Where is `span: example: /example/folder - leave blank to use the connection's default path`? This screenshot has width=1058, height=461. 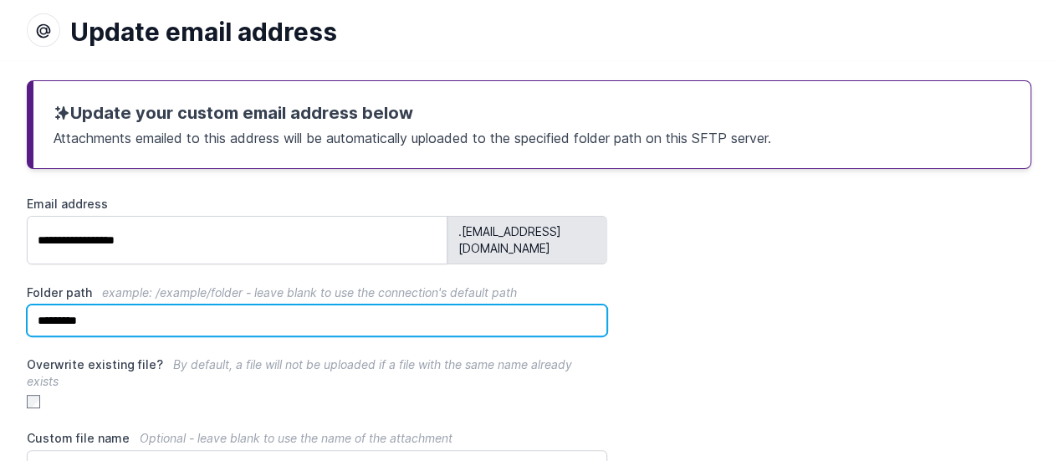 span: example: /example/folder - leave blank to use the connection's default path is located at coordinates (309, 292).